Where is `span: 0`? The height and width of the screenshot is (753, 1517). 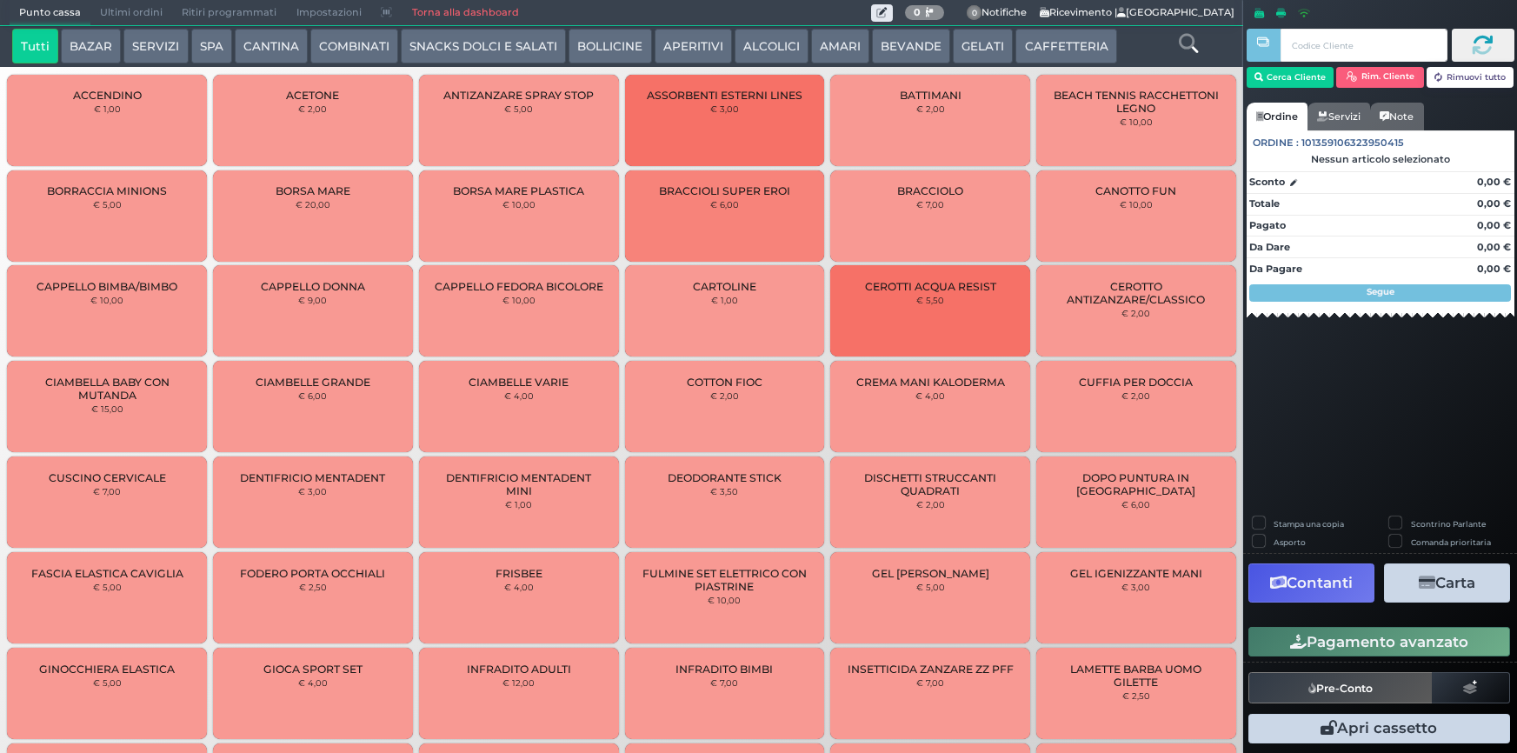
span: 0 is located at coordinates (975, 13).